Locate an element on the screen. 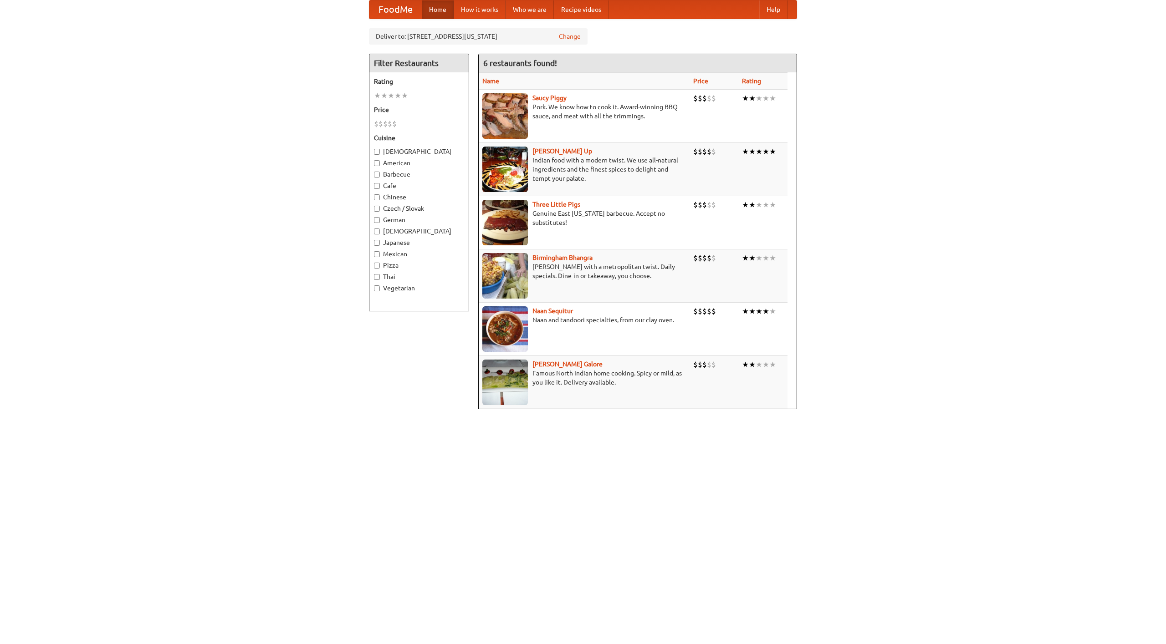 The image size is (1166, 644). b: Three Little Pigs is located at coordinates (556, 204).